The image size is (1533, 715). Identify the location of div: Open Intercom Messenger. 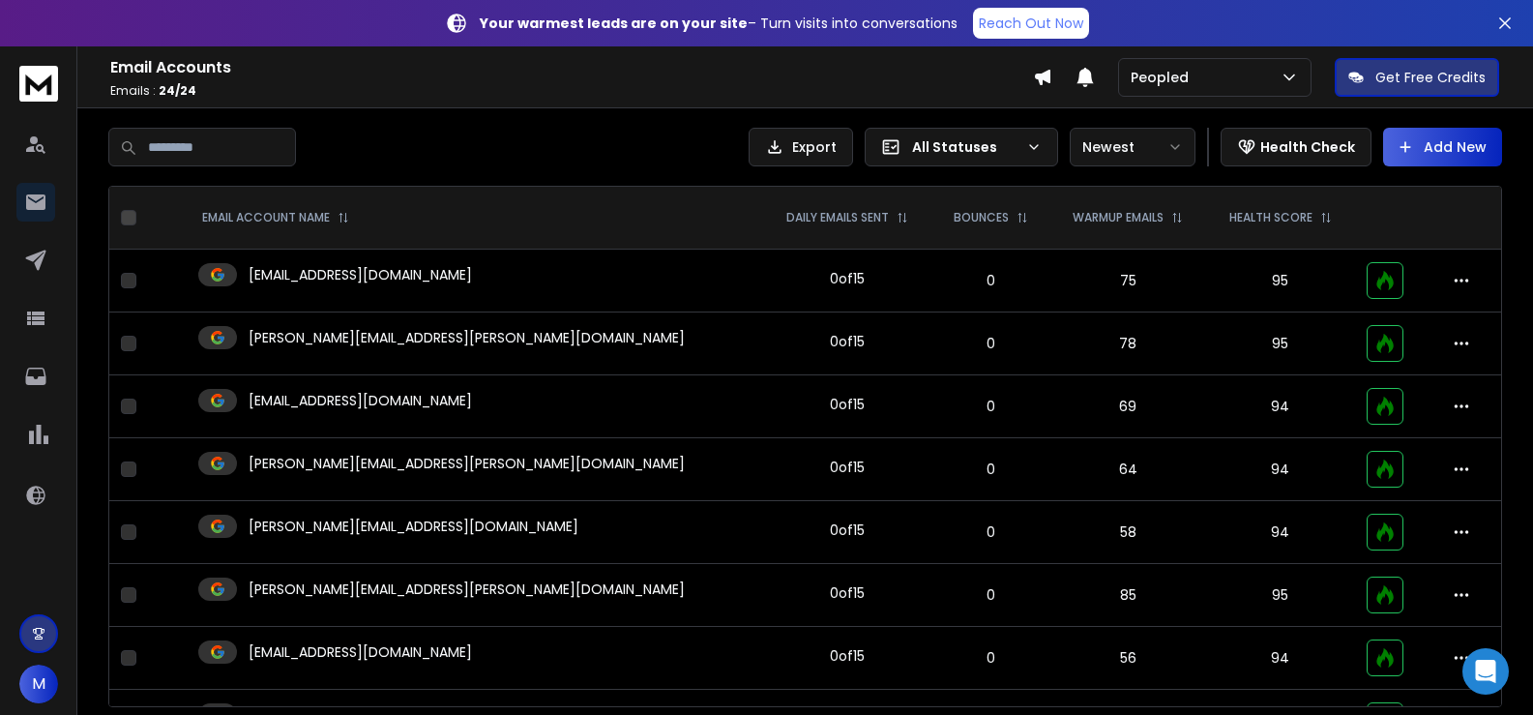
(1485, 671).